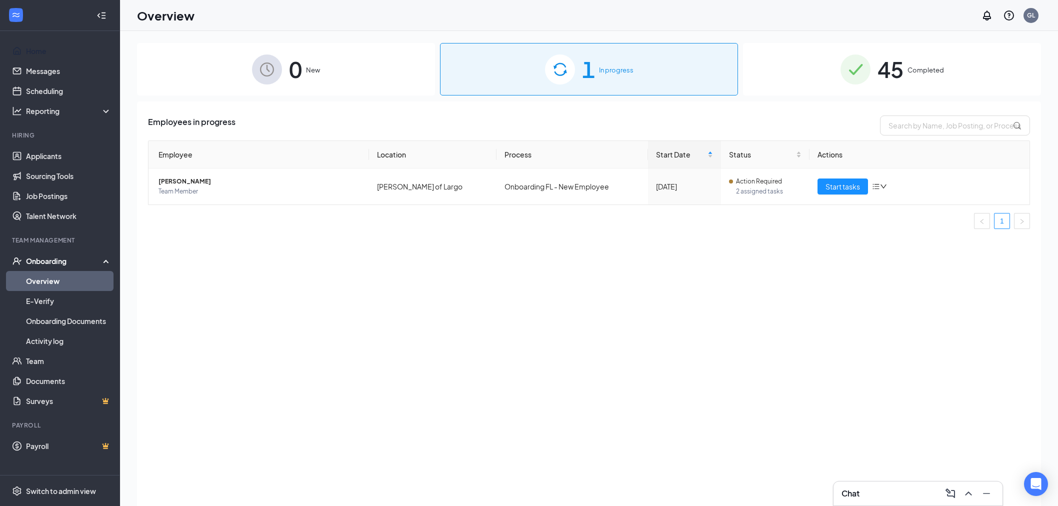 This screenshot has width=1058, height=506. I want to click on a: Scheduling, so click(69, 91).